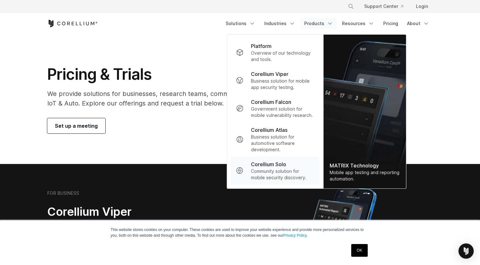 The height and width of the screenshot is (265, 480). Describe the element at coordinates (351, 6) in the screenshot. I see `button: Search` at that location.